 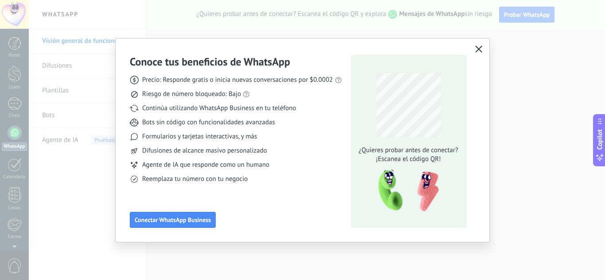 I want to click on span: Continúa utilizando WhatsApp Business en tu teléfono, so click(x=219, y=108).